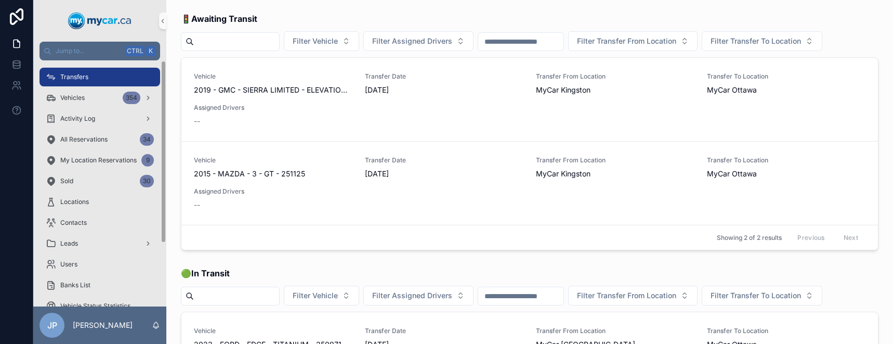  I want to click on button: Jump to...CtrlK, so click(100, 51).